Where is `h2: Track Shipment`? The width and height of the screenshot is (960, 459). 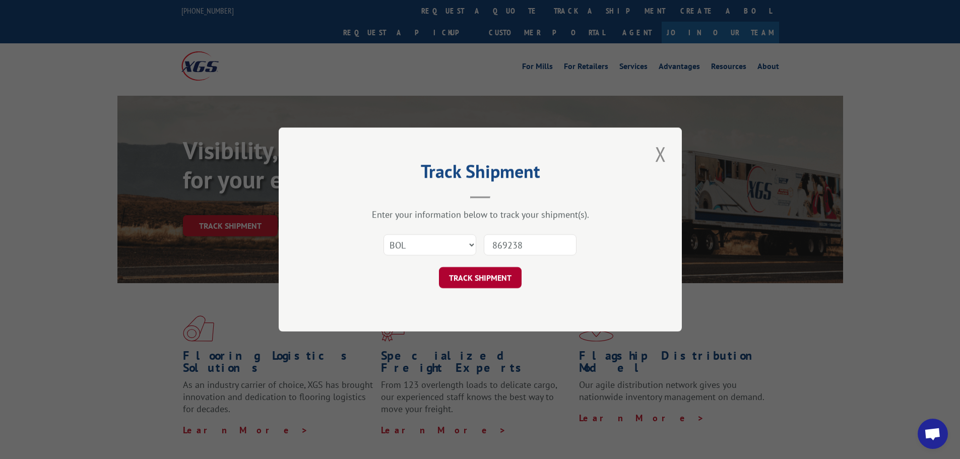 h2: Track Shipment is located at coordinates (480, 174).